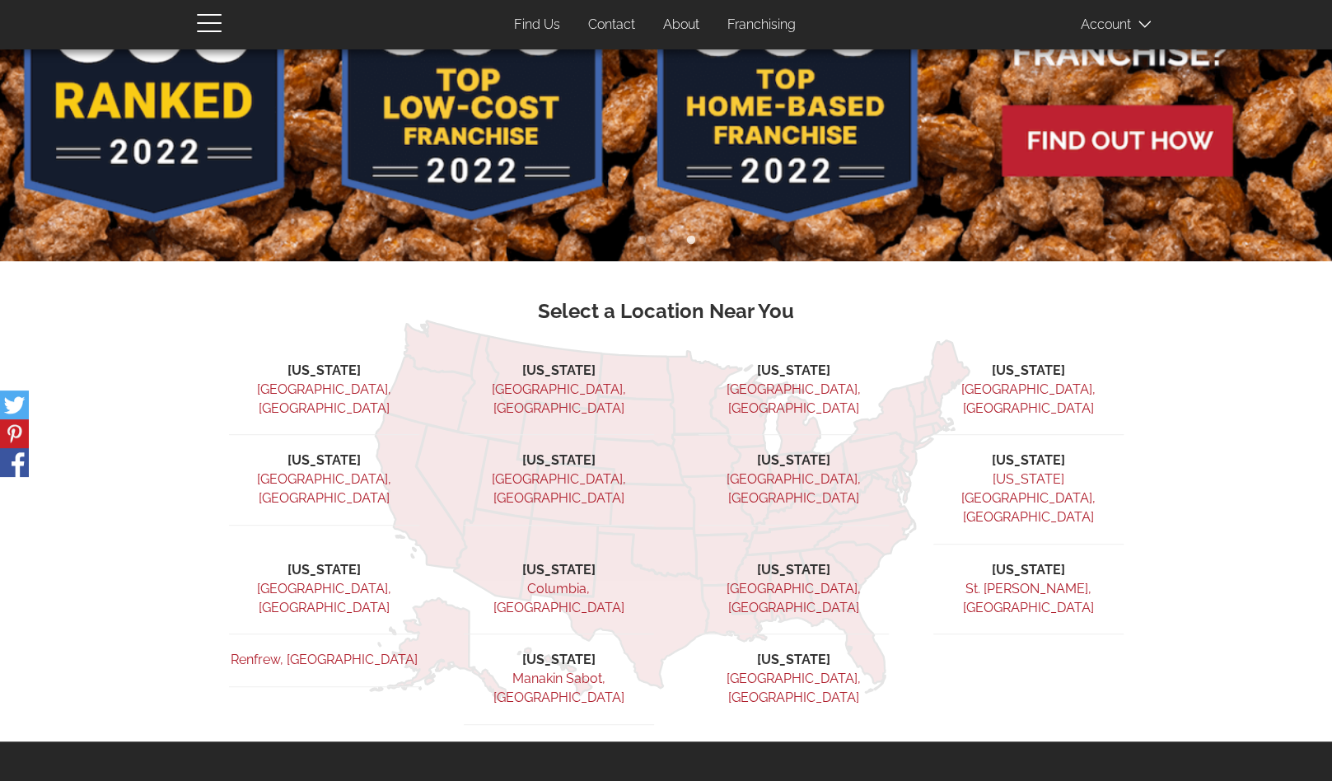  I want to click on a: Contact, so click(611, 25).